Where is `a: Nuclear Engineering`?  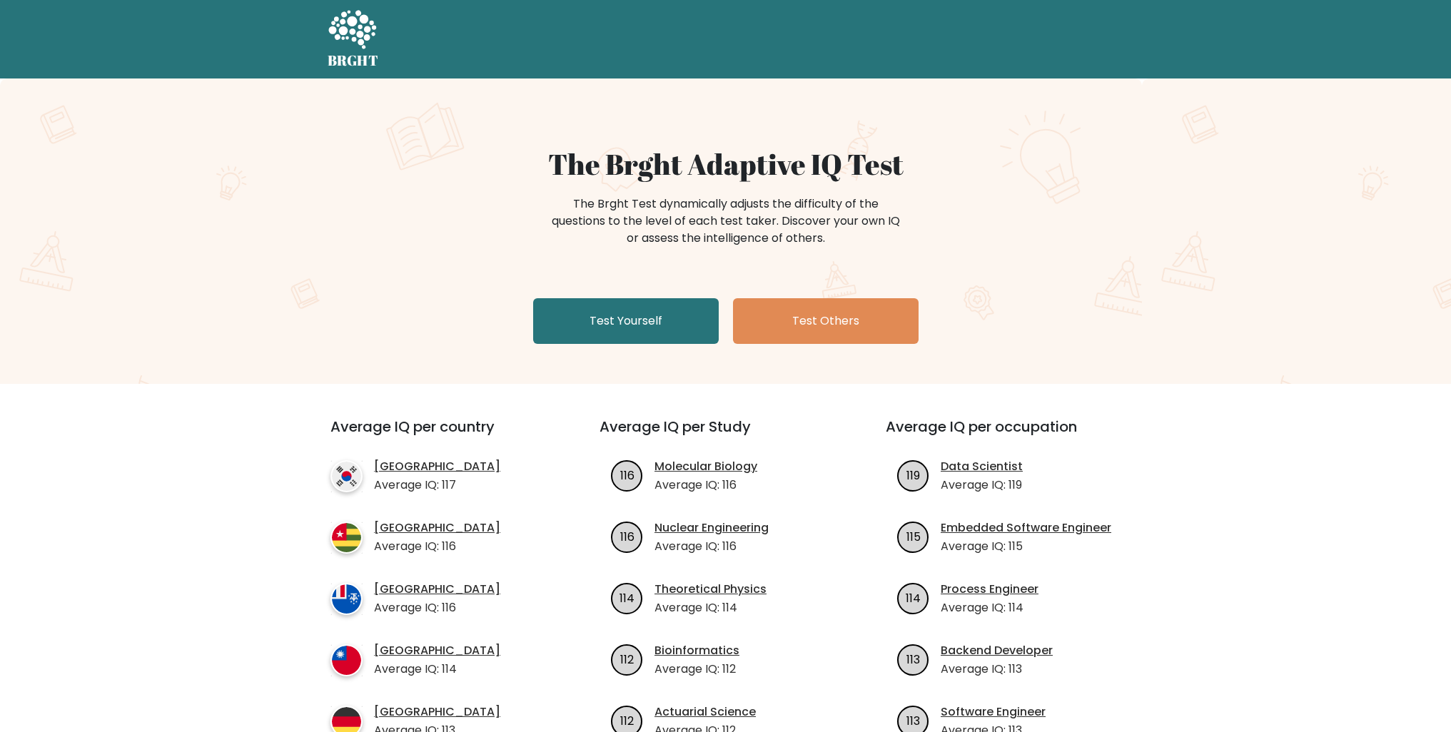
a: Nuclear Engineering is located at coordinates (712, 528).